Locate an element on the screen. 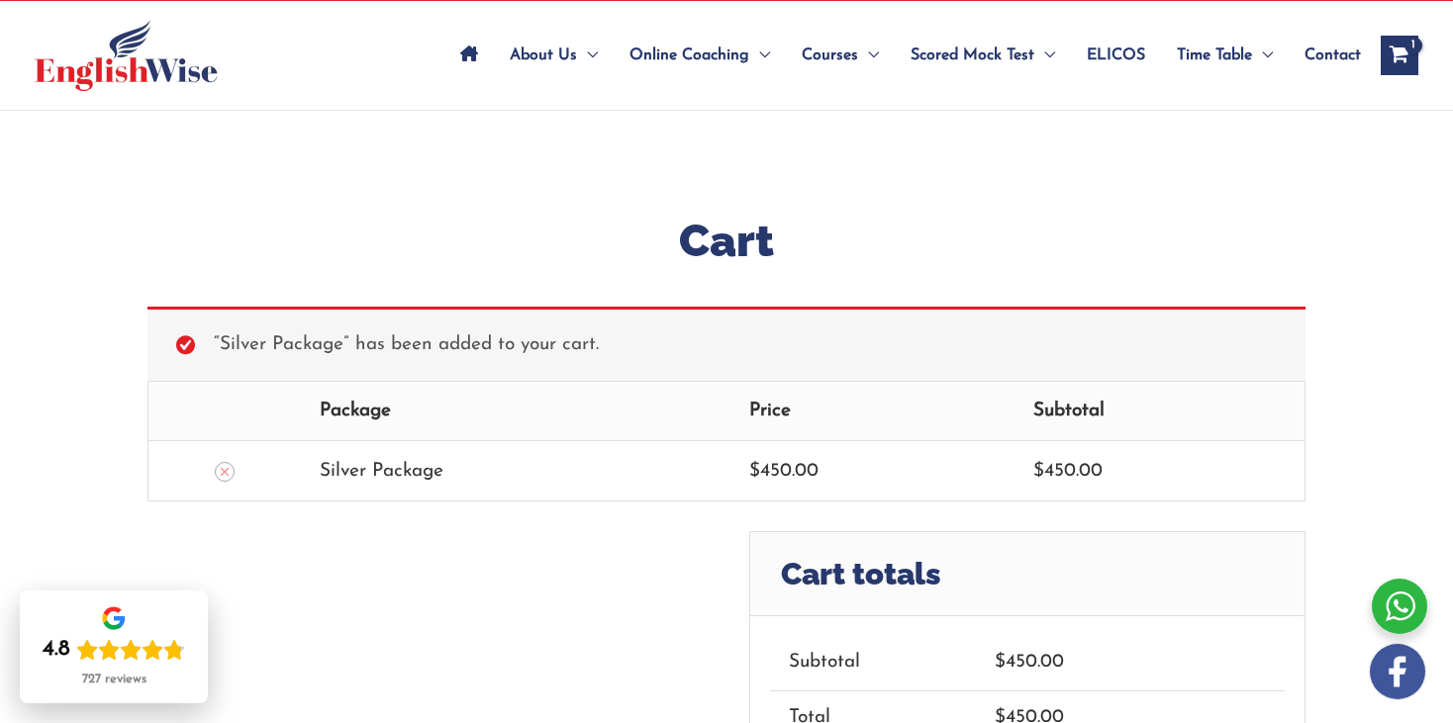 The height and width of the screenshot is (723, 1453). h1: Cart is located at coordinates (726, 240).